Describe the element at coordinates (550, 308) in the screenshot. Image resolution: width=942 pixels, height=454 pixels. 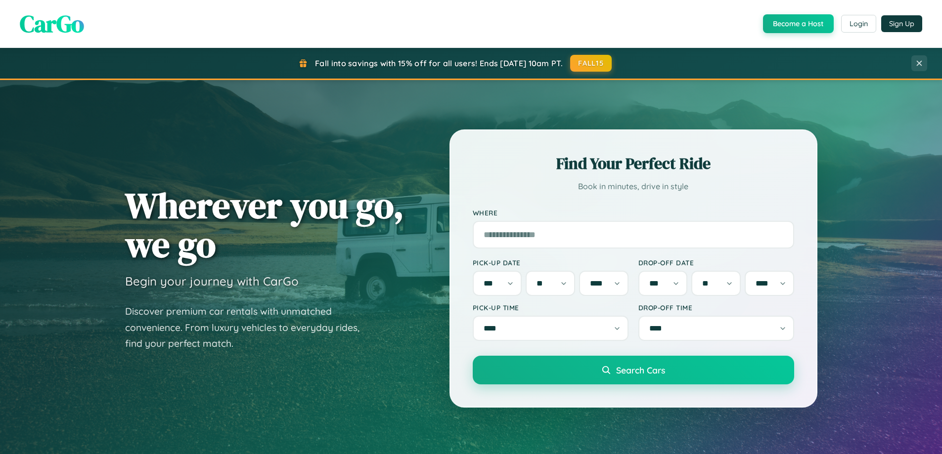
I see `label: Pick-up Time` at that location.